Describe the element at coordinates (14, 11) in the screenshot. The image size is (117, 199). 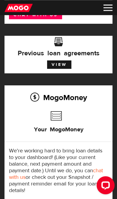
I see `button: Open LiveChat chat widget` at that location.